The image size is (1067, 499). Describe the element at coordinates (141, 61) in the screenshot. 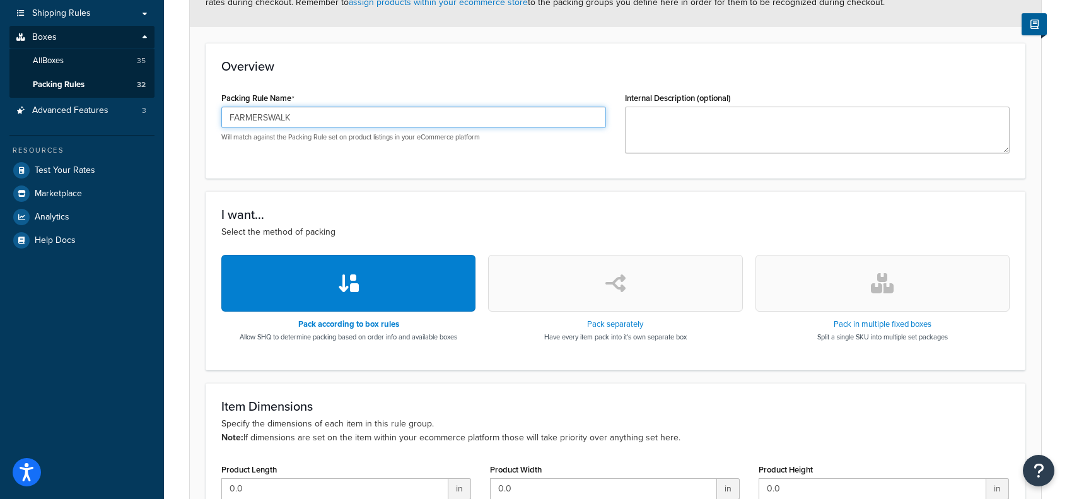

I see `span: 35` at that location.